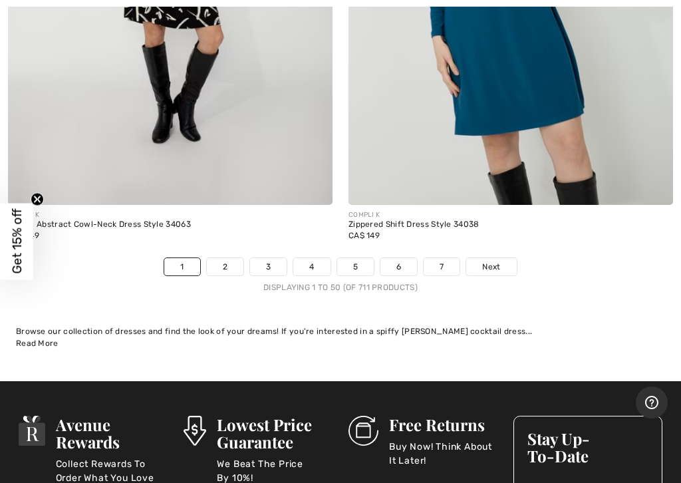 The height and width of the screenshot is (483, 681). What do you see at coordinates (195, 431) in the screenshot?
I see `img: Lowest Price Guarantee` at bounding box center [195, 431].